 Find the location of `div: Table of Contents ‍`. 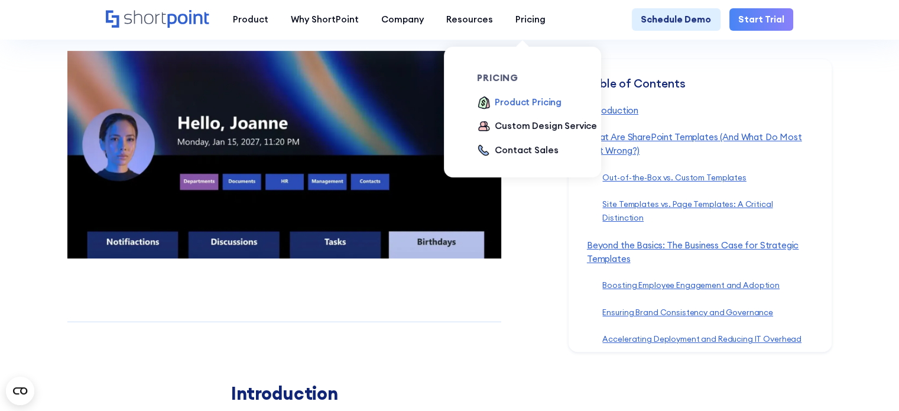

div: Table of Contents ‍ is located at coordinates (701, 90).